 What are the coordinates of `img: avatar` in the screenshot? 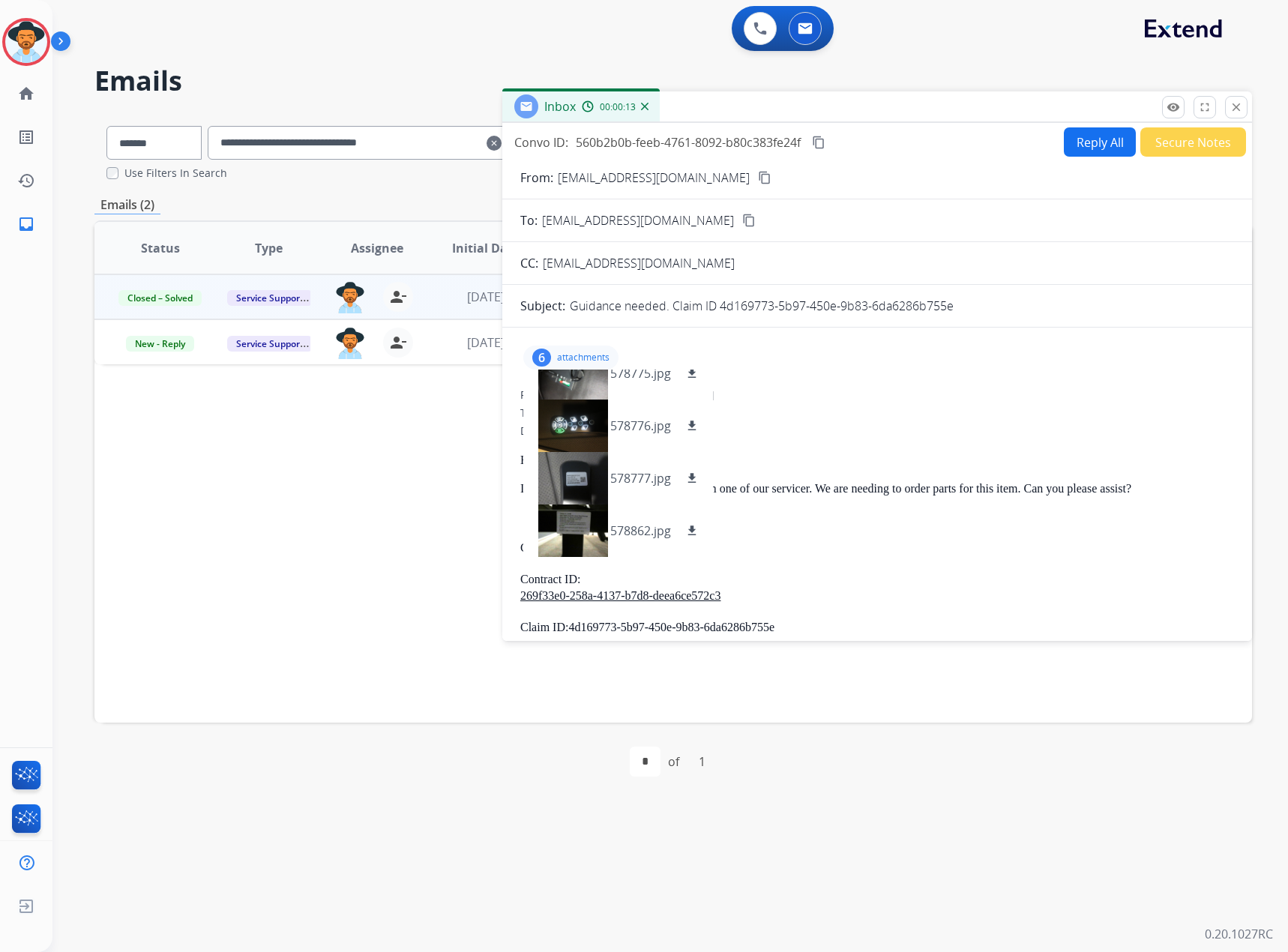 It's located at (27, 42).